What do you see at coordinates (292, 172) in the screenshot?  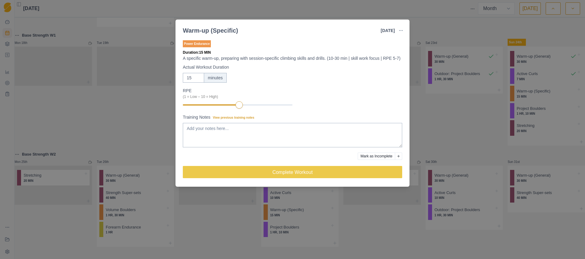 I see `button: Complete Workout` at bounding box center [292, 172].